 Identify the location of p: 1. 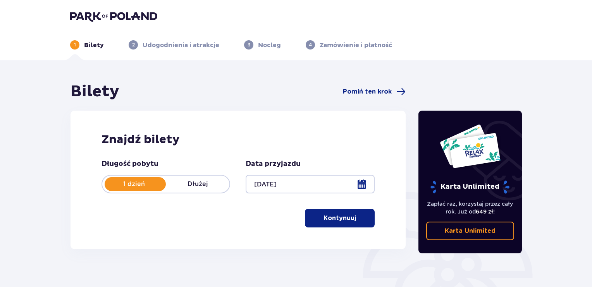
(75, 45).